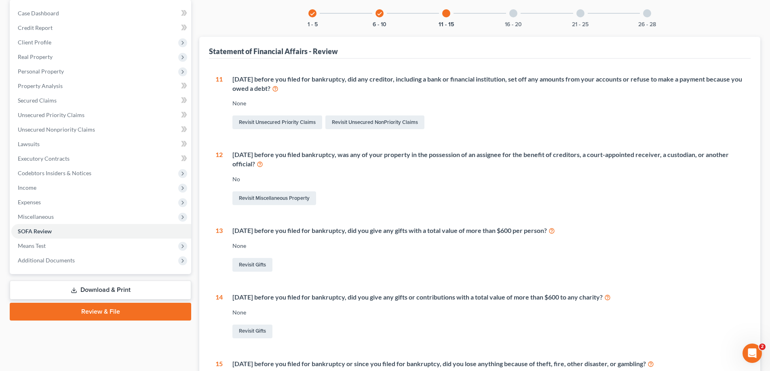 The width and height of the screenshot is (770, 371). I want to click on span: Credit Report, so click(35, 27).